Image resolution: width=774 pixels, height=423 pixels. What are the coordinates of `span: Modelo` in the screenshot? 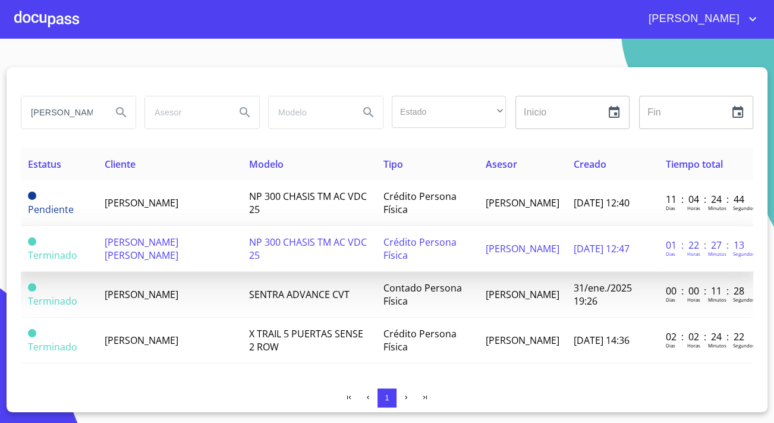 It's located at (266, 164).